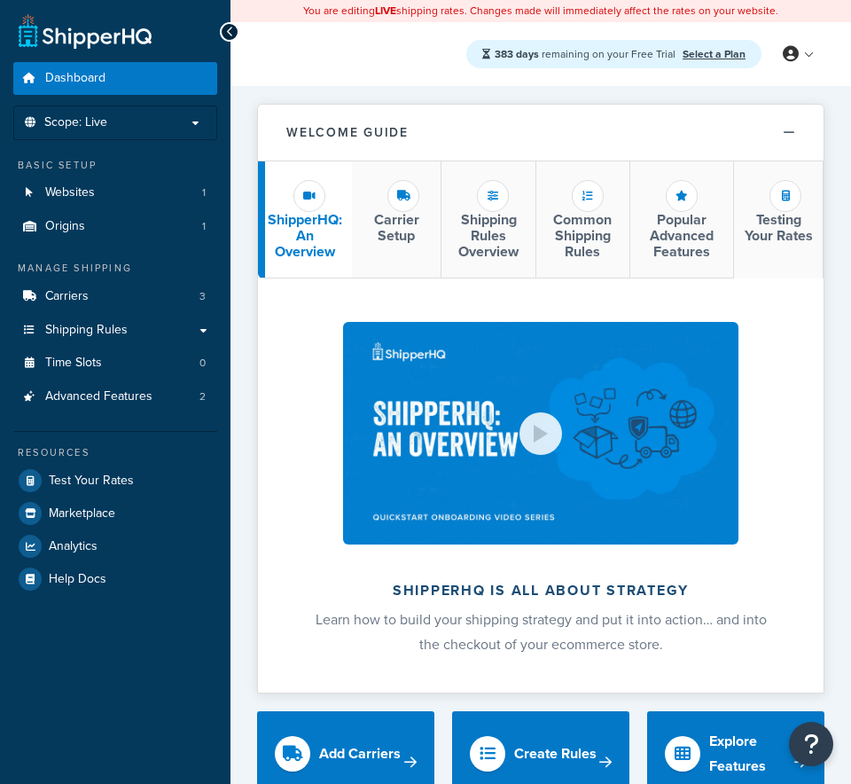 This screenshot has height=784, width=851. Describe the element at coordinates (91, 481) in the screenshot. I see `span: Test Your Rates` at that location.